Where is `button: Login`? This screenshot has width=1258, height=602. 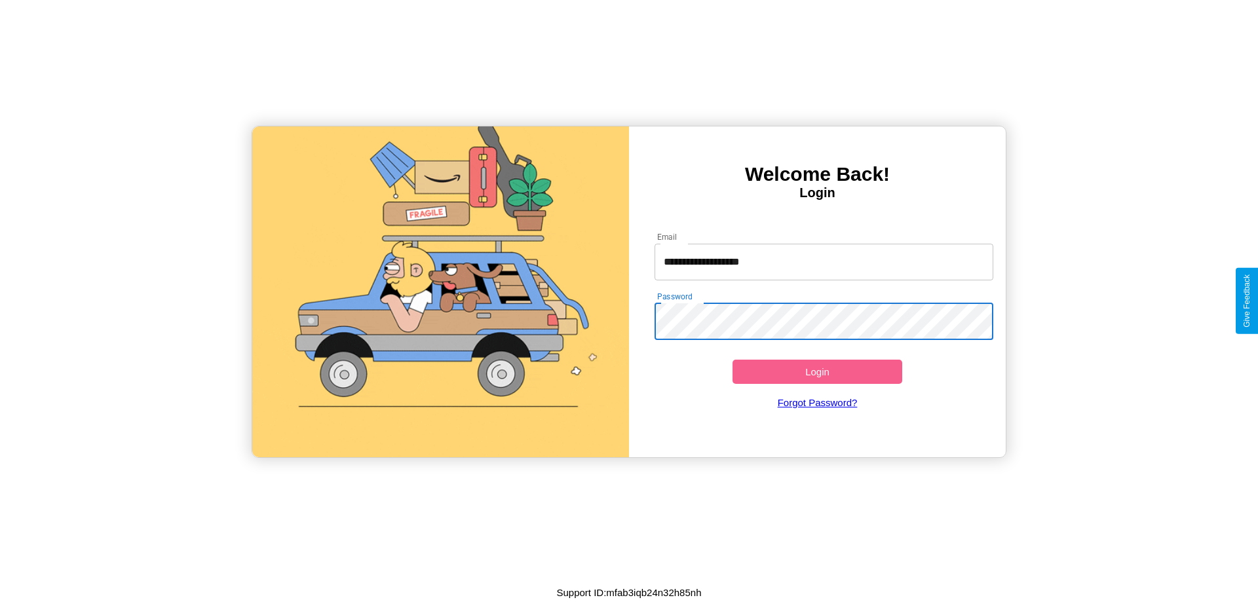
button: Login is located at coordinates (817, 371).